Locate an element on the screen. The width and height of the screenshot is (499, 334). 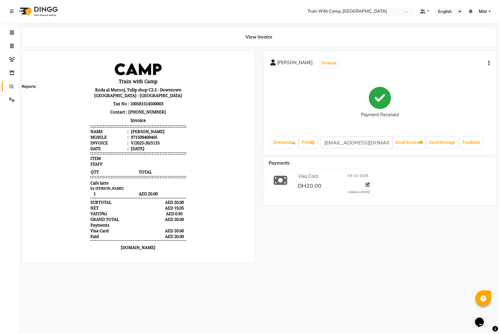
span: Mar is located at coordinates (483, 11).